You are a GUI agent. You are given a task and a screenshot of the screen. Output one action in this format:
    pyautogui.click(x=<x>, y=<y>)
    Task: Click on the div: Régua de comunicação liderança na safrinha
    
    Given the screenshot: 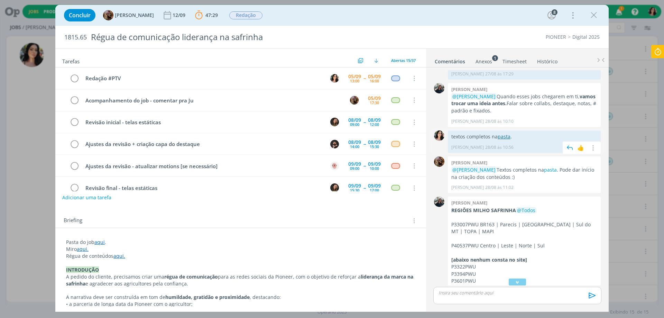 What is the action you would take?
    pyautogui.click(x=231, y=37)
    